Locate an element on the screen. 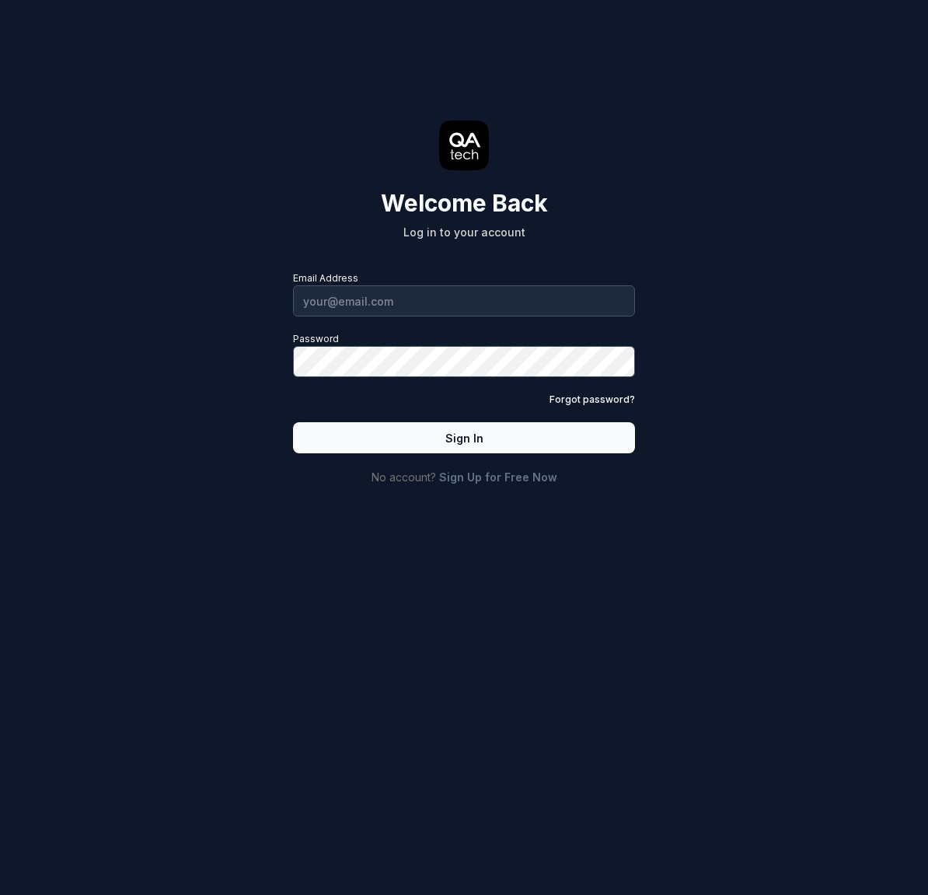 This screenshot has height=895, width=928. input: Email Address is located at coordinates (464, 301).